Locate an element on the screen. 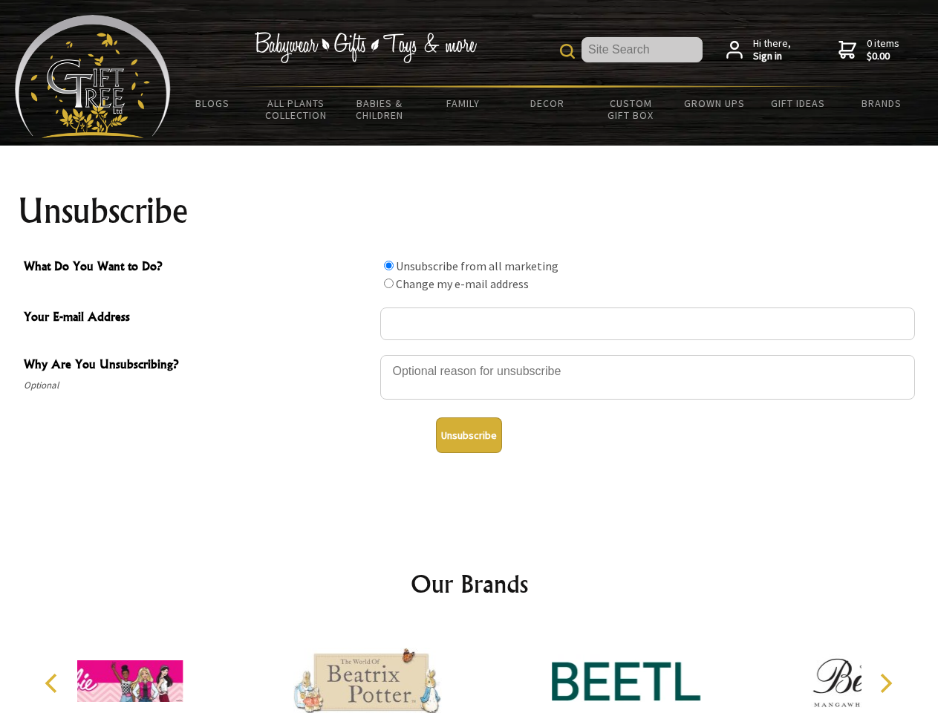 The image size is (938, 713). a: All Plants Collection is located at coordinates (296, 109).